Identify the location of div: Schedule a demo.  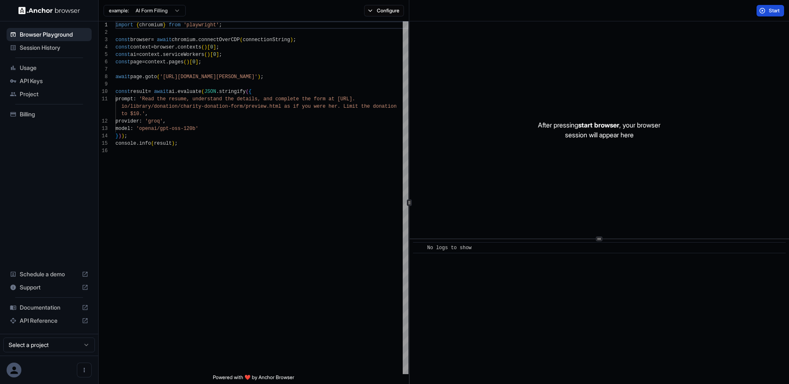
(49, 274).